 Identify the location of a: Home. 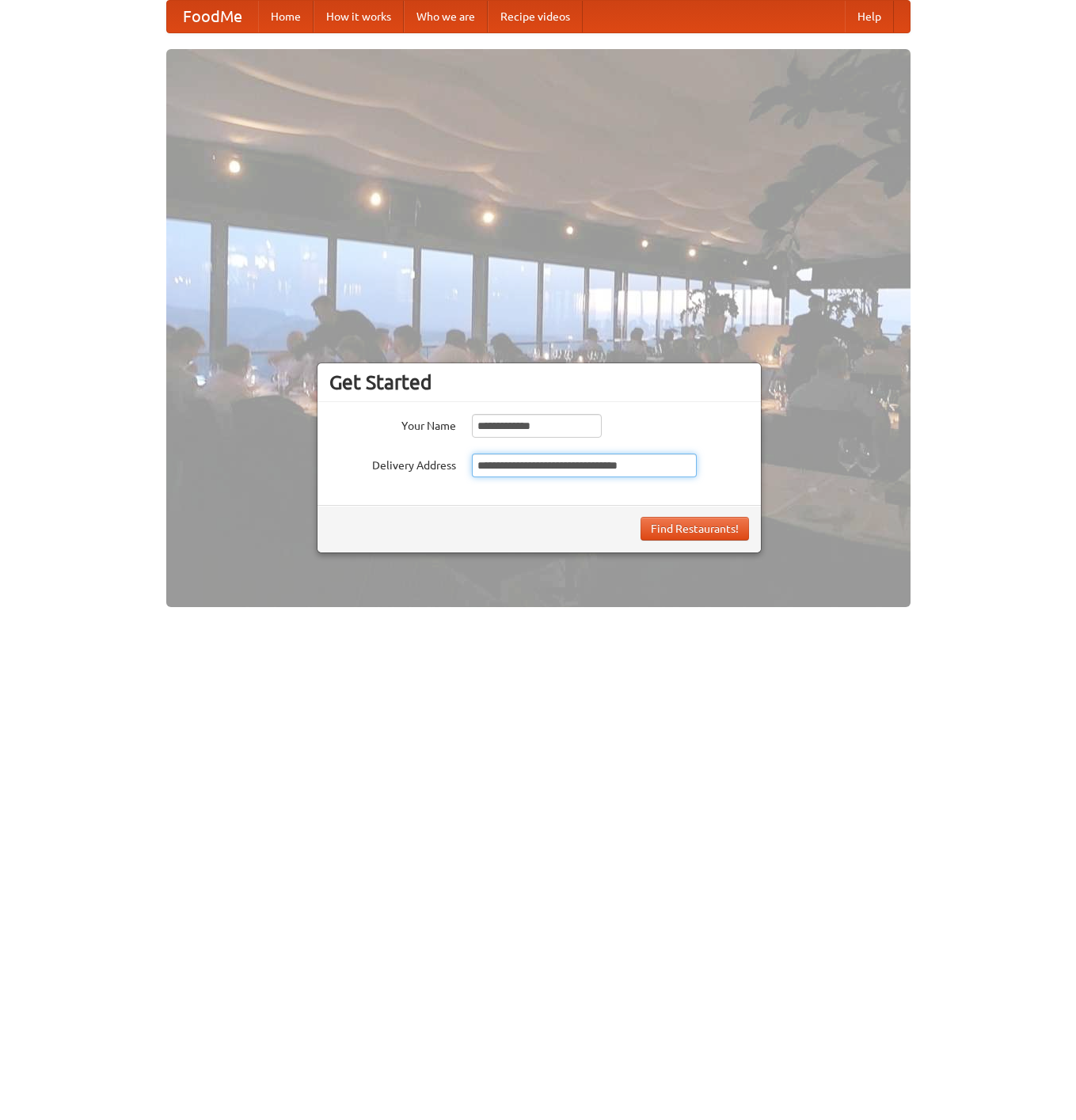
(286, 17).